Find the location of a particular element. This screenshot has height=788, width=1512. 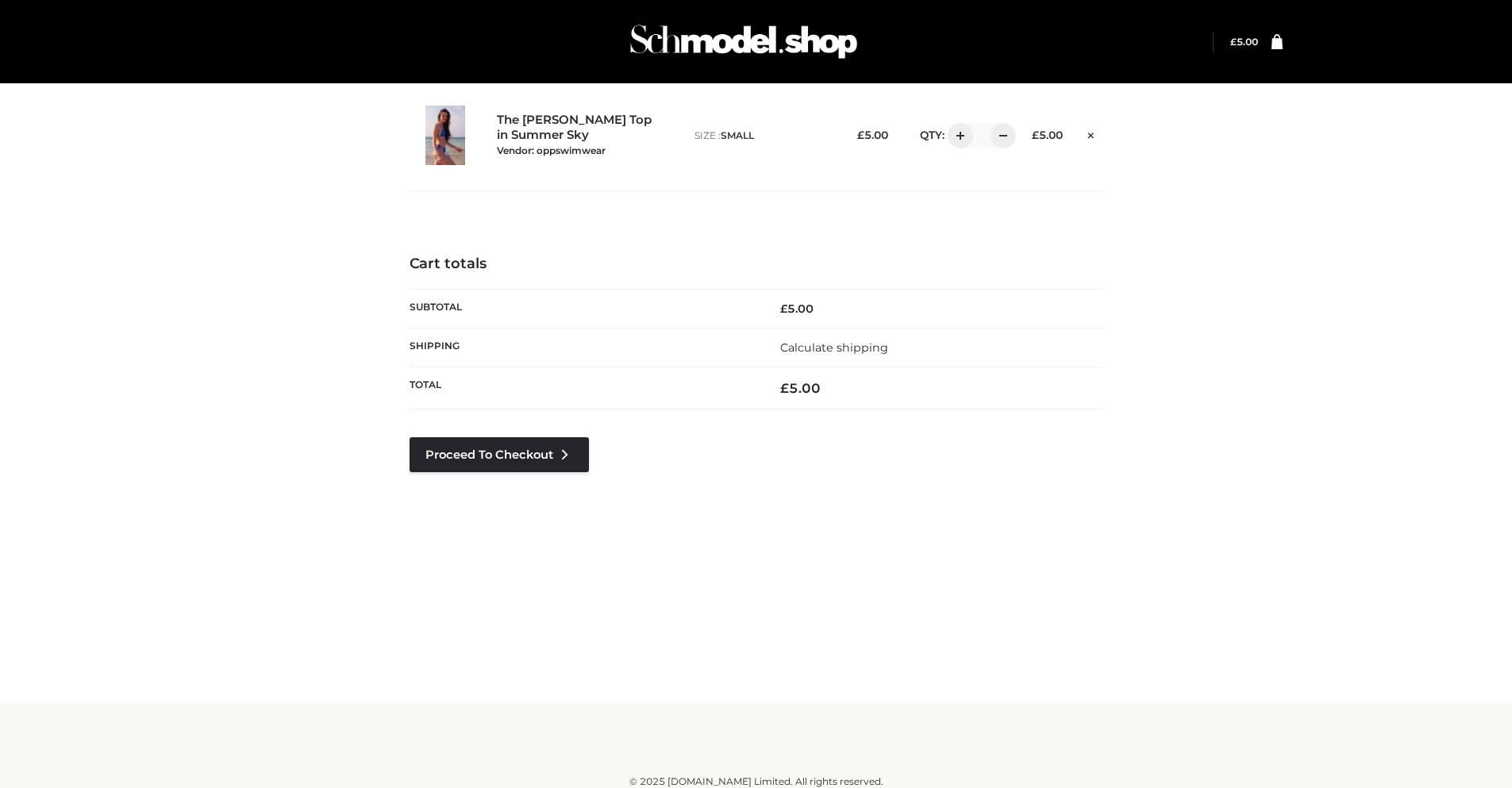

a: Schmodel Admin 964 is located at coordinates (743, 41).